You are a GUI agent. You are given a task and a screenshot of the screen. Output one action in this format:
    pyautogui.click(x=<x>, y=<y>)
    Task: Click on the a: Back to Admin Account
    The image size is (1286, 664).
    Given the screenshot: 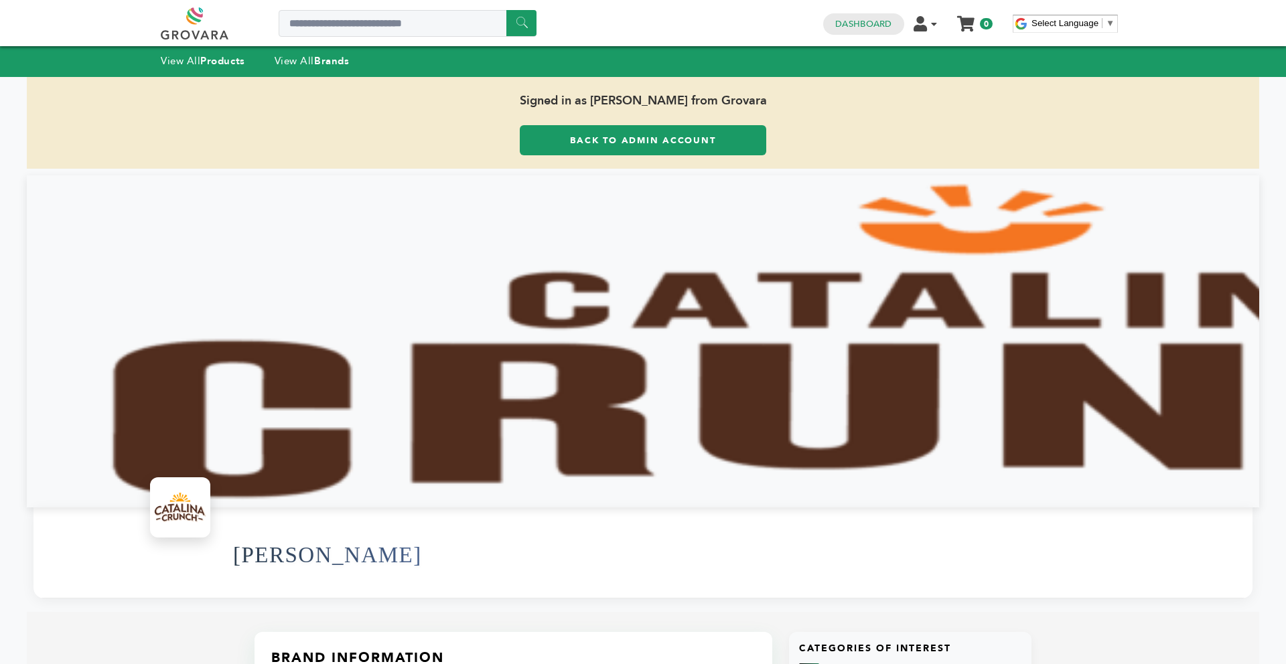 What is the action you would take?
    pyautogui.click(x=643, y=140)
    